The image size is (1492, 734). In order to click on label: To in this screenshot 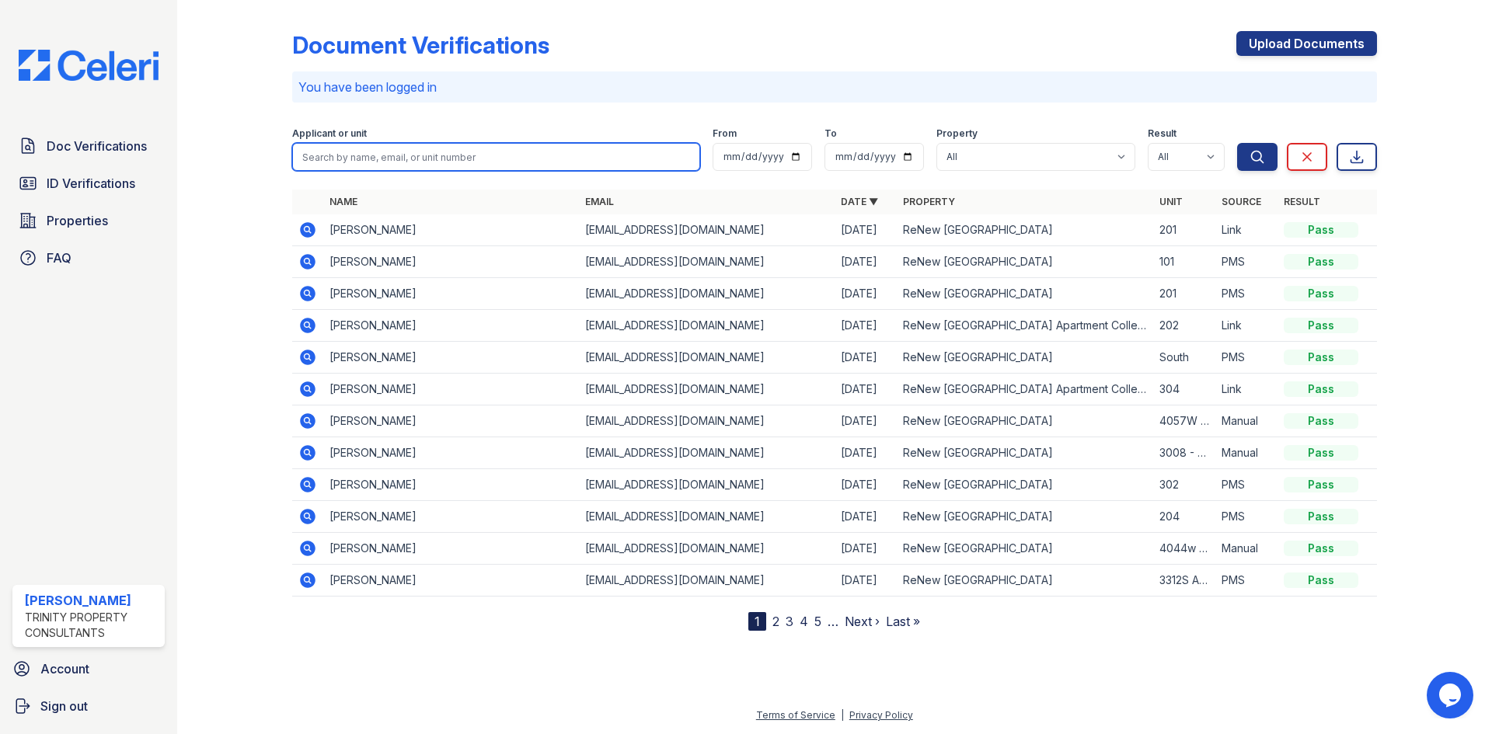, I will do `click(831, 134)`.